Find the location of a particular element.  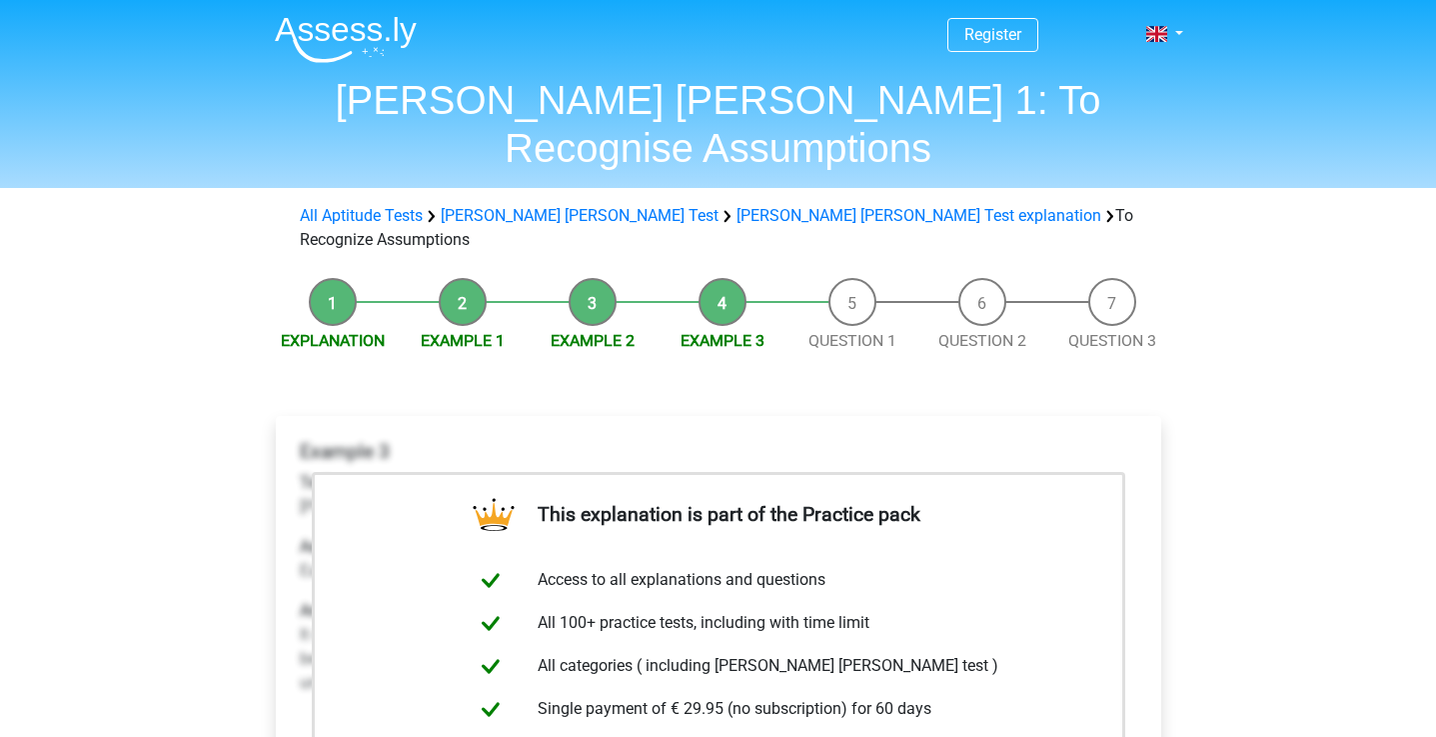

b: Example 3 is located at coordinates (345, 451).